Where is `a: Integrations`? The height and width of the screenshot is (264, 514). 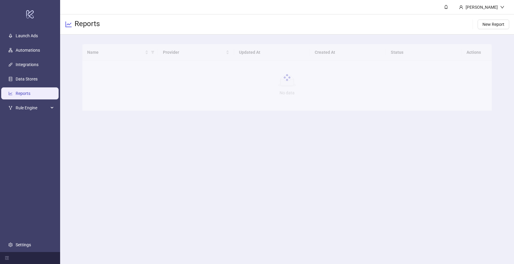 a: Integrations is located at coordinates (27, 65).